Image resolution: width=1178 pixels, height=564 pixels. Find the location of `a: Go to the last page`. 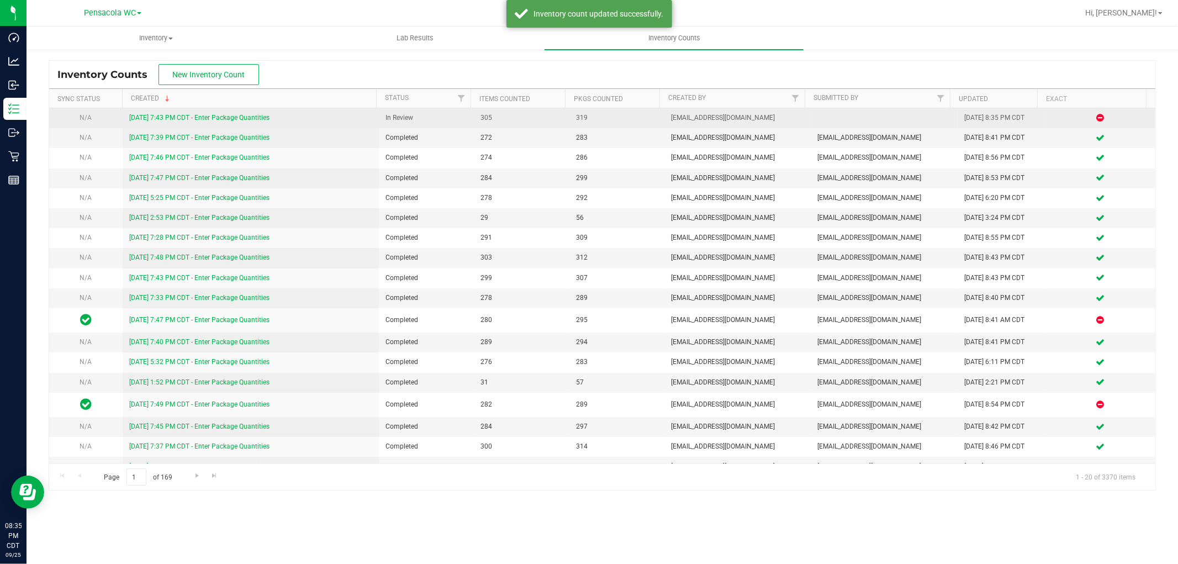

a: Go to the last page is located at coordinates (214, 476).